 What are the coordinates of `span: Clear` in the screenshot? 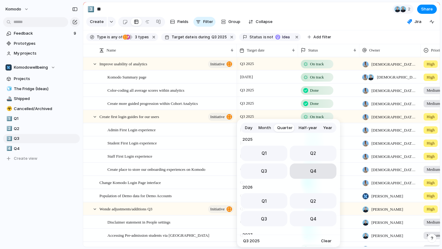 It's located at (326, 241).